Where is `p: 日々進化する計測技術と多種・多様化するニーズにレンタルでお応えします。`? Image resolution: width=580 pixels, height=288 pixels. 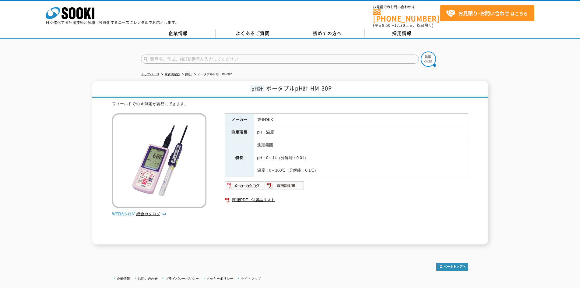
p: 日々進化する計測技術と多種・多様化するニーズにレンタルでお応えします。 is located at coordinates (112, 23).